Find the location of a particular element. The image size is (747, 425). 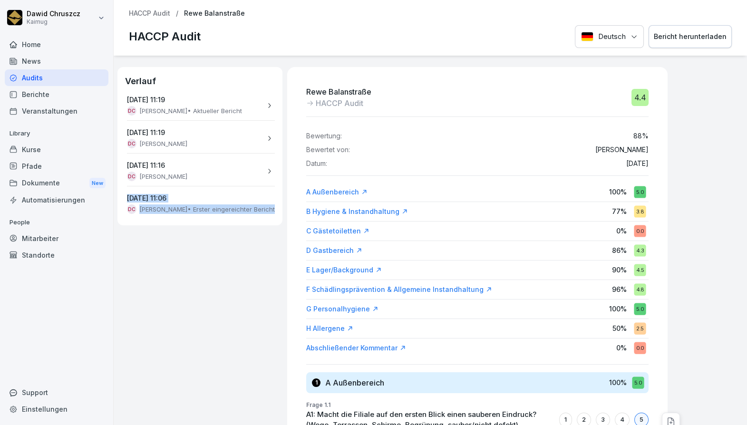

div: Dokumente is located at coordinates (57, 183).